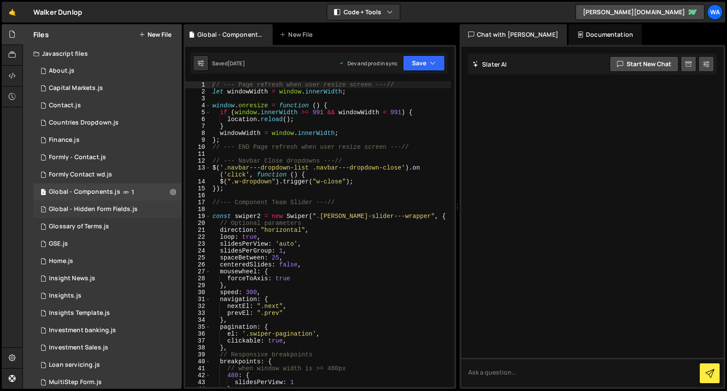 The image size is (727, 391). What do you see at coordinates (198, 313) in the screenshot?
I see `div: 33` at bounding box center [198, 313].